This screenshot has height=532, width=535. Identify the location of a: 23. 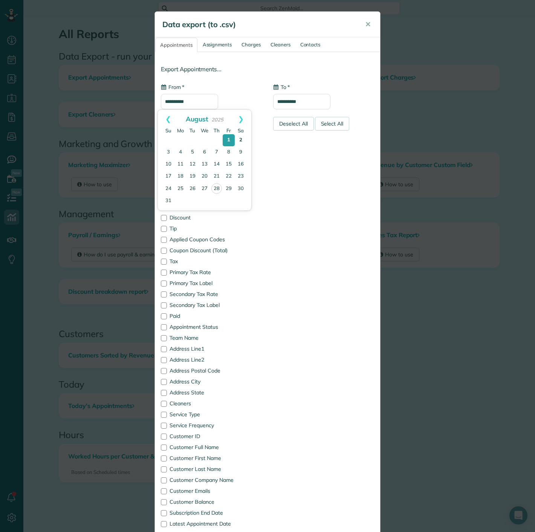
(241, 176).